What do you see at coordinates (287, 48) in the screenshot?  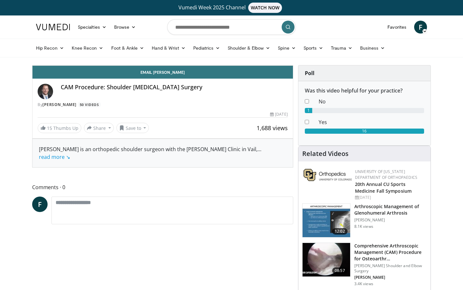 I see `a: Spine` at bounding box center [287, 48].